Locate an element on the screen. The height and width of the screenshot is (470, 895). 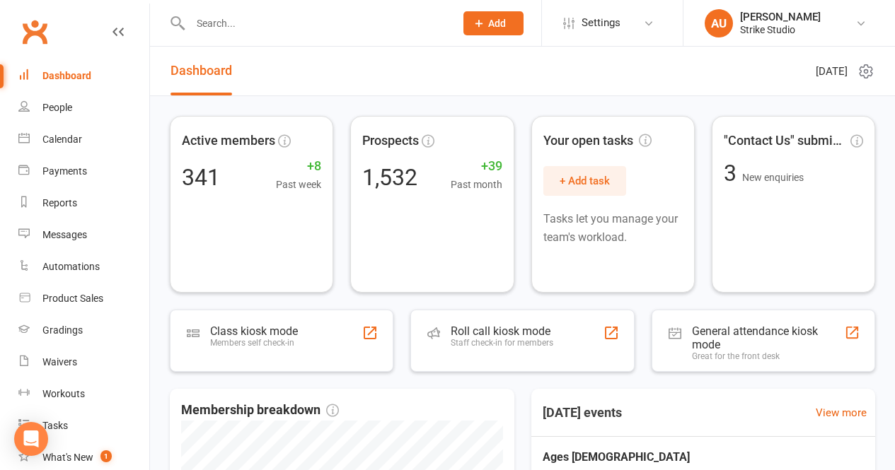
button: Add is located at coordinates (493, 23).